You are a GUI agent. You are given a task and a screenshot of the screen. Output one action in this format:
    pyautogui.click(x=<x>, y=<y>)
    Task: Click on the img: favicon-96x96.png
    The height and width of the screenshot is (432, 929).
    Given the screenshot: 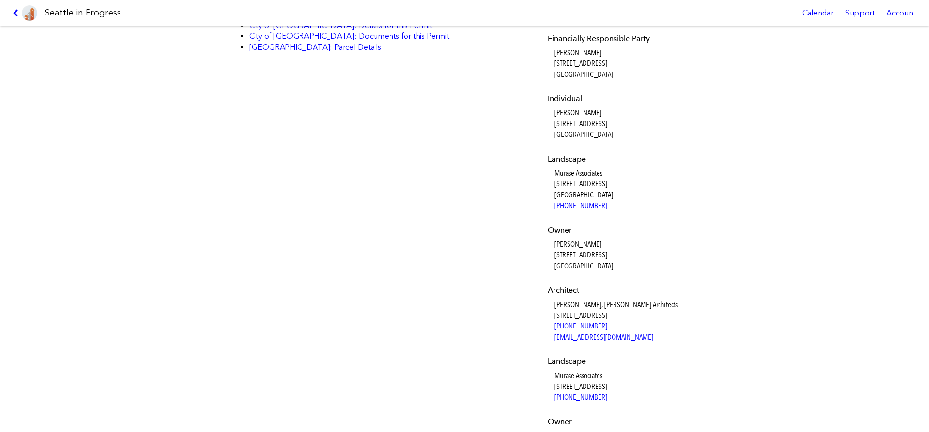 What is the action you would take?
    pyautogui.click(x=29, y=13)
    